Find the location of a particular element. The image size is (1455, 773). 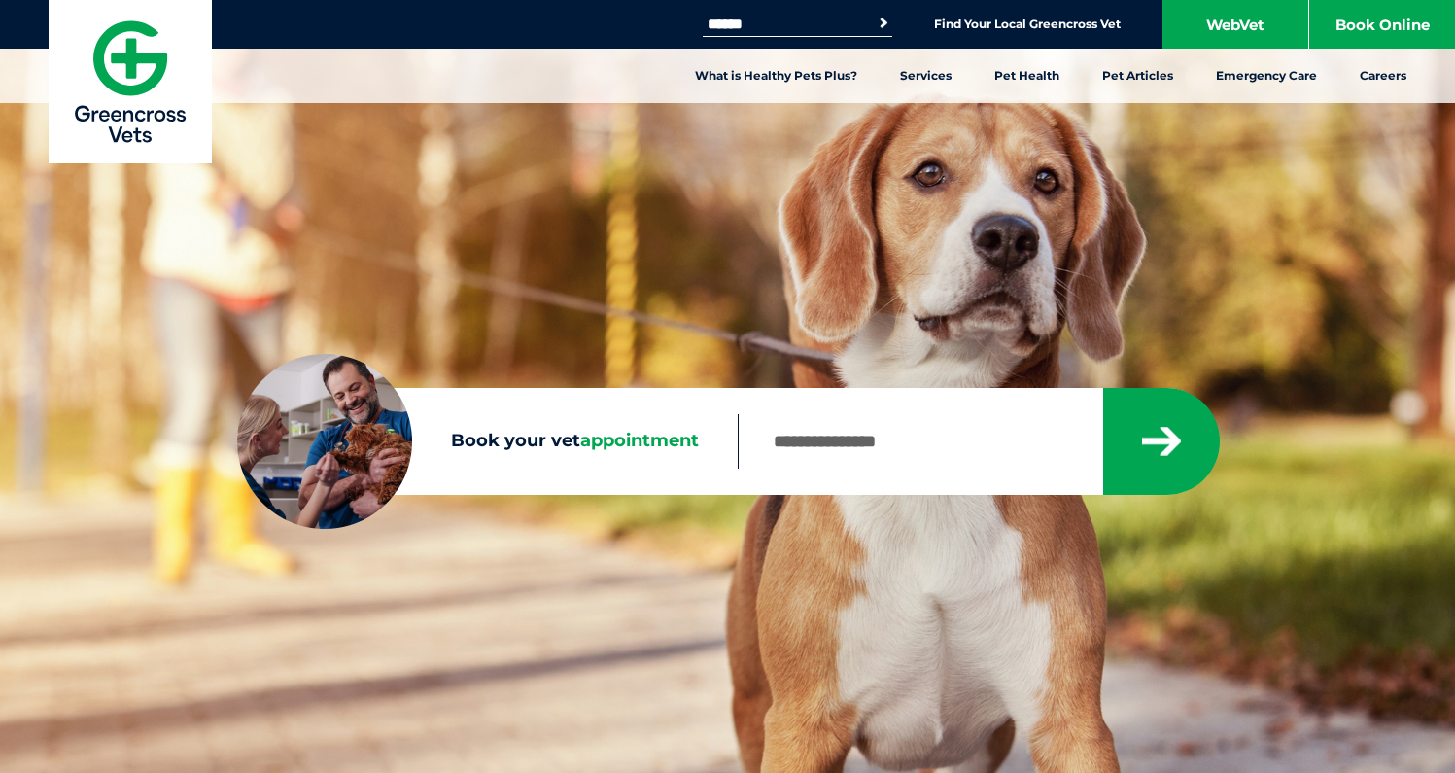

span: appointment is located at coordinates (640, 440).